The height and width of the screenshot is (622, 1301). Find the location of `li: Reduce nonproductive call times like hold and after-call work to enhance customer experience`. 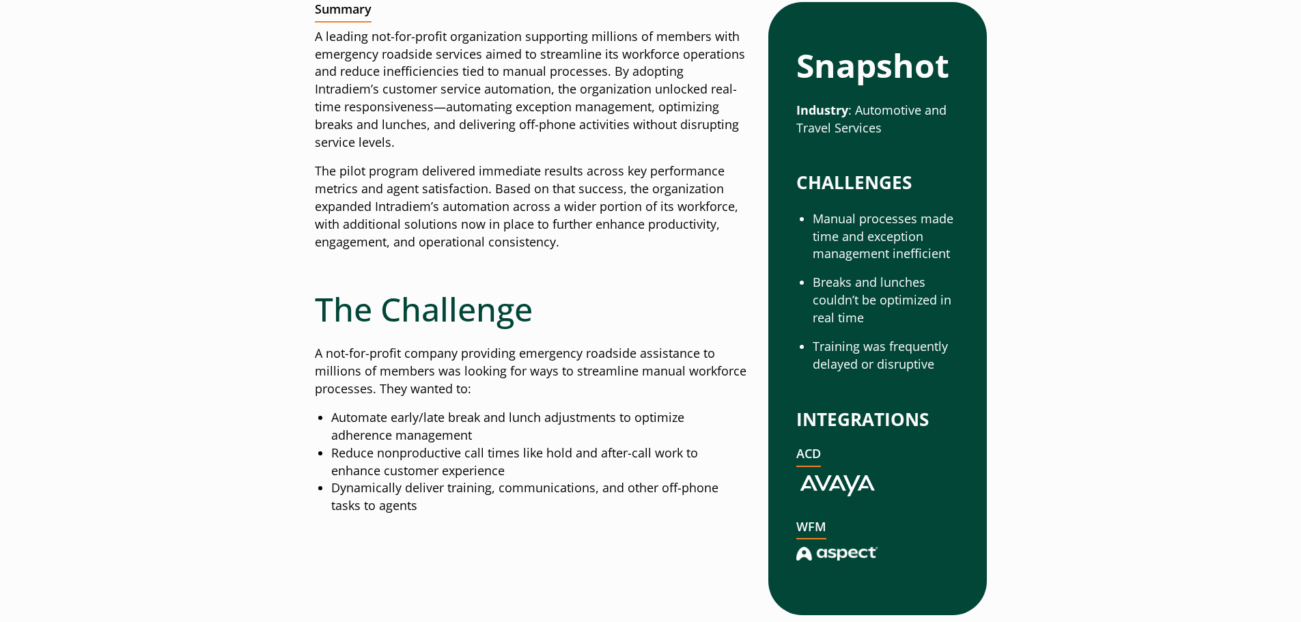

li: Reduce nonproductive call times like hold and after-call work to enhance customer experience is located at coordinates (539, 462).